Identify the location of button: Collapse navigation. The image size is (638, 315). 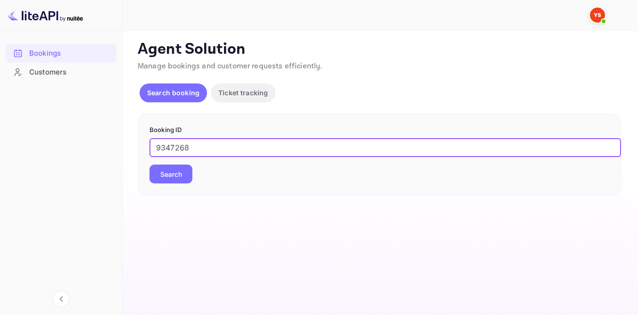
(61, 299).